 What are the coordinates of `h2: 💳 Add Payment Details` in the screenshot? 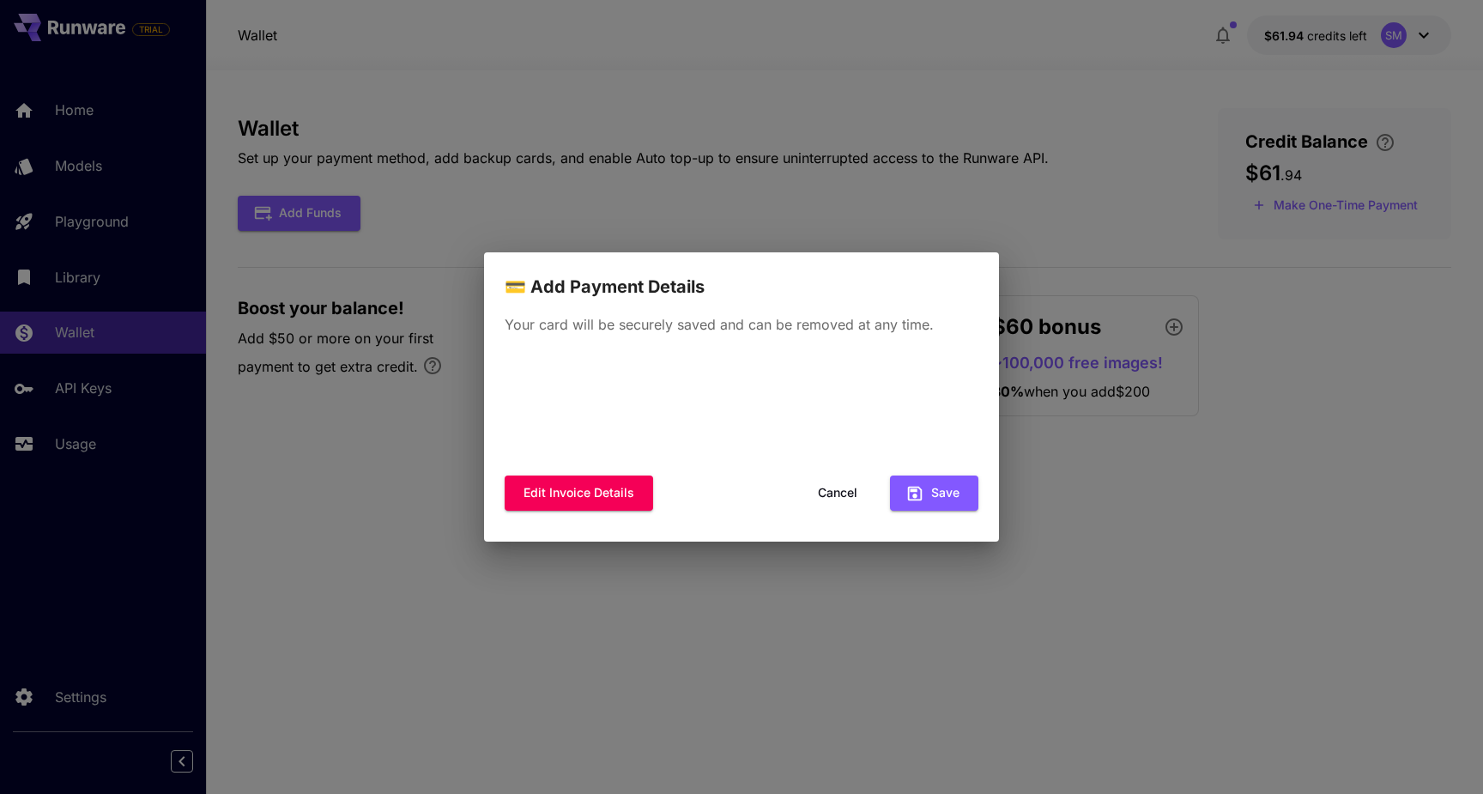 It's located at (742, 276).